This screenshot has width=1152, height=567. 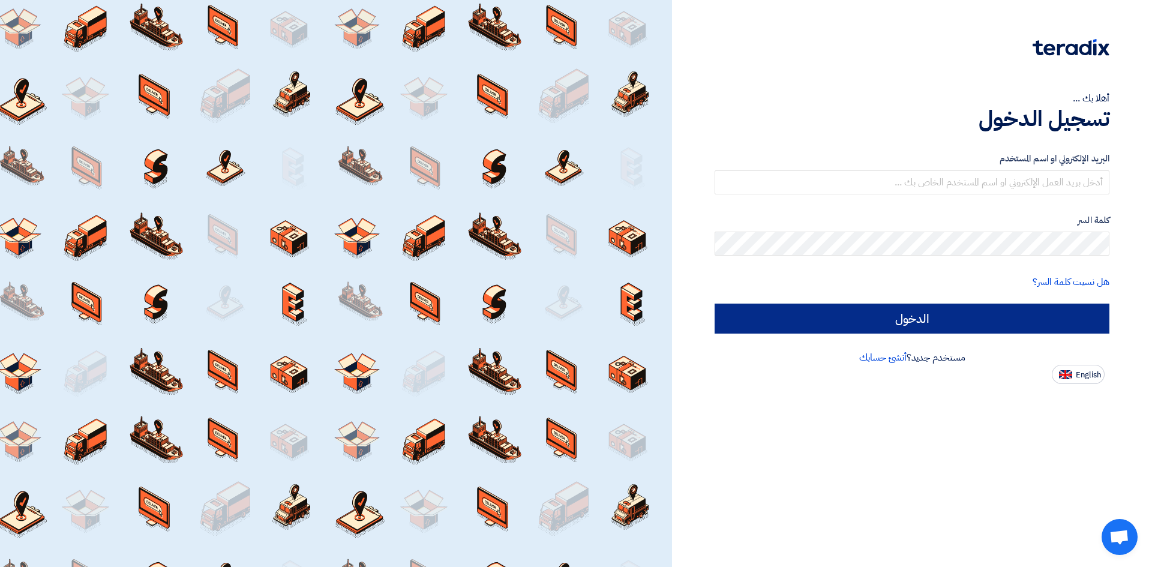 What do you see at coordinates (1119, 537) in the screenshot?
I see `a: Open chat` at bounding box center [1119, 537].